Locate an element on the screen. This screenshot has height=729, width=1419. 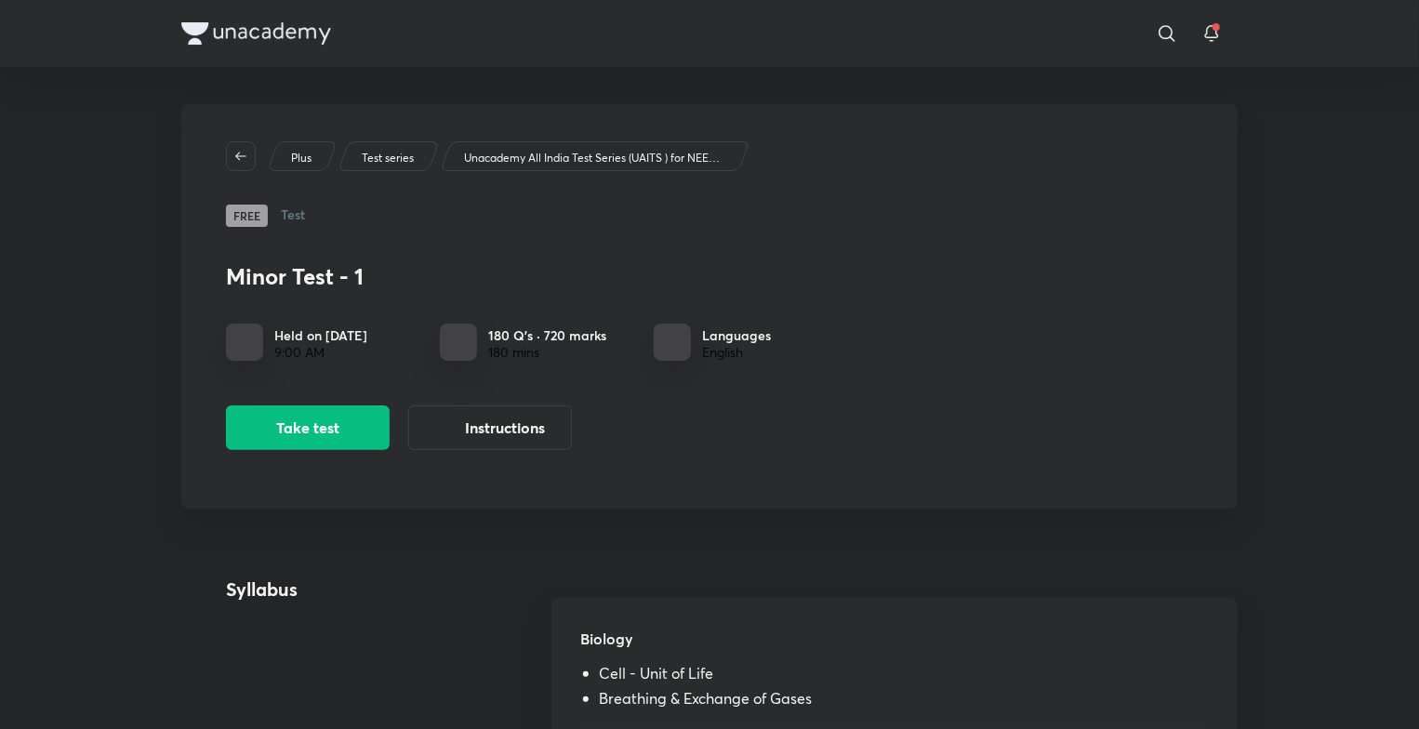
h5: Biology is located at coordinates (895, 646).